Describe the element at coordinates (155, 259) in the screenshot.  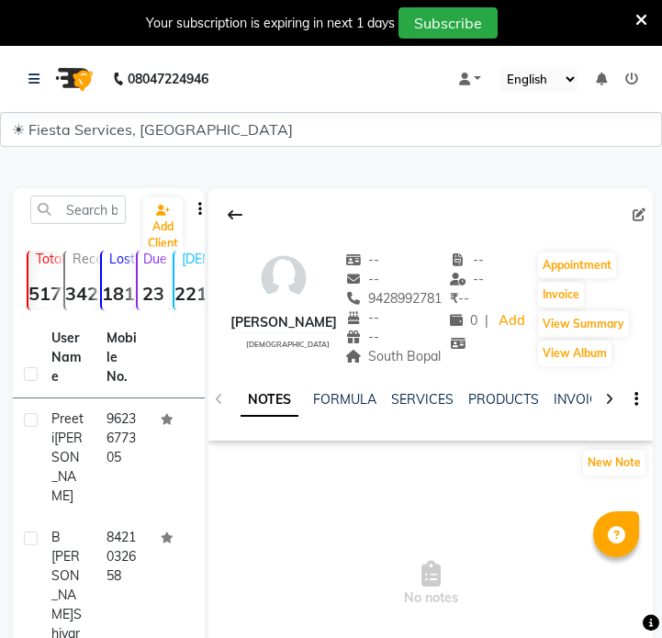
I see `p: Due` at that location.